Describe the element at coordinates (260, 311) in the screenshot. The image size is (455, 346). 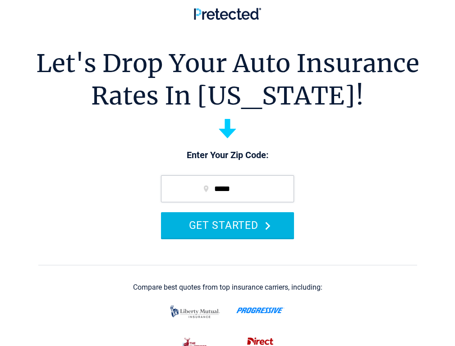
I see `img: progressive` at that location.